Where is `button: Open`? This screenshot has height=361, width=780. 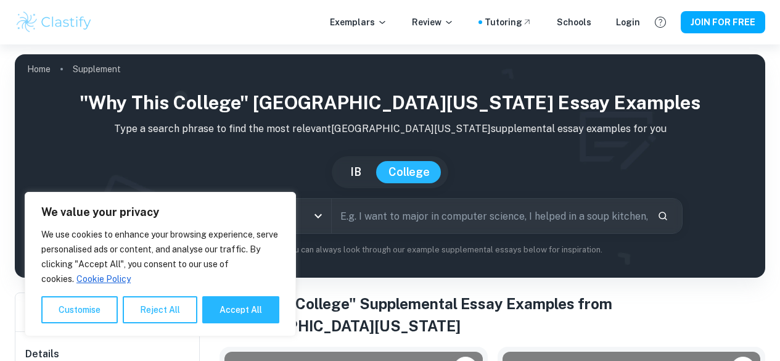 button: Open is located at coordinates (318, 216).